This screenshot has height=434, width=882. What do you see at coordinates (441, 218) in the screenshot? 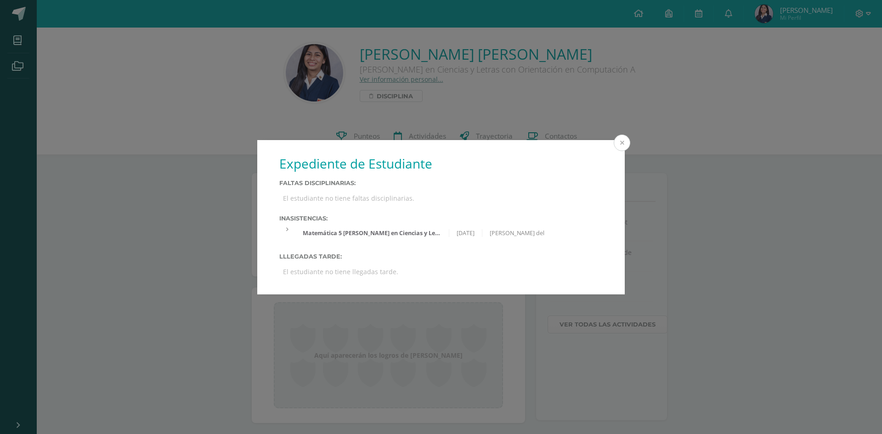
I see `label: Inasistencias:` at bounding box center [441, 218].